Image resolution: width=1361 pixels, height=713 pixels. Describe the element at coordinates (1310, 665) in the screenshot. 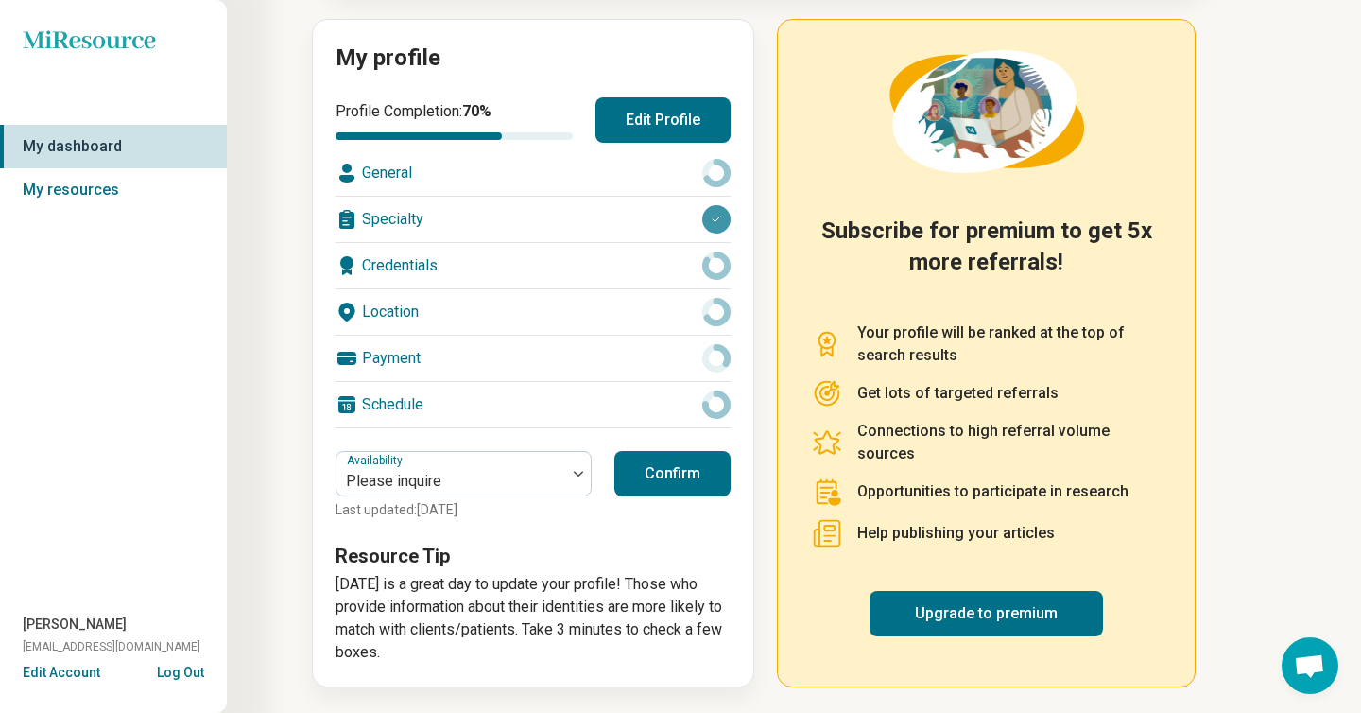

I see `div: Open chat` at that location.